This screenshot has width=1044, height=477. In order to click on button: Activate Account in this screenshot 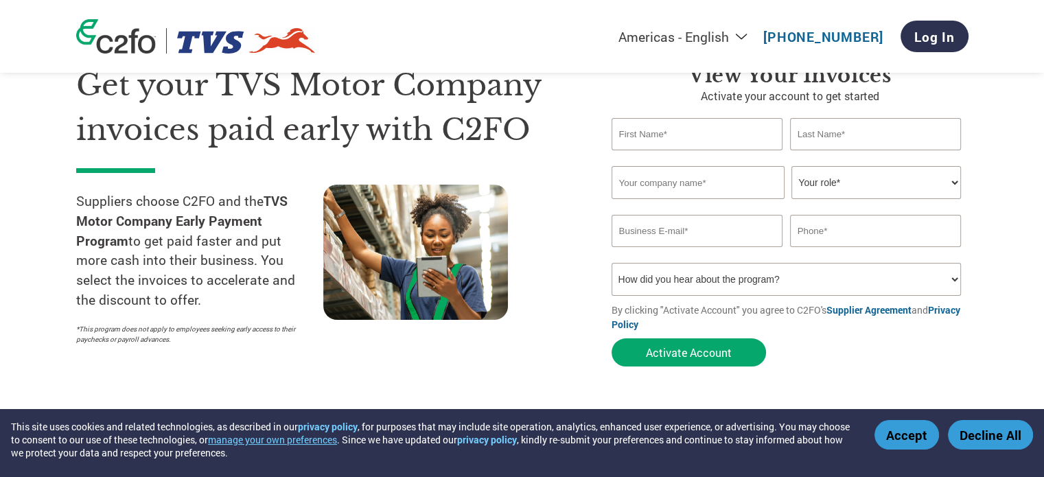, I will do `click(688, 352)`.